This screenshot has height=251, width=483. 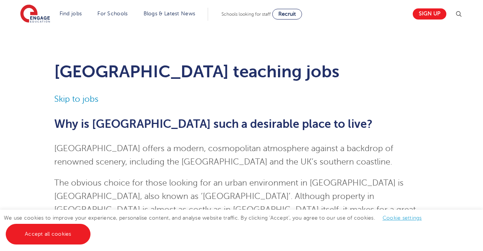 I want to click on a: Sign up, so click(x=430, y=14).